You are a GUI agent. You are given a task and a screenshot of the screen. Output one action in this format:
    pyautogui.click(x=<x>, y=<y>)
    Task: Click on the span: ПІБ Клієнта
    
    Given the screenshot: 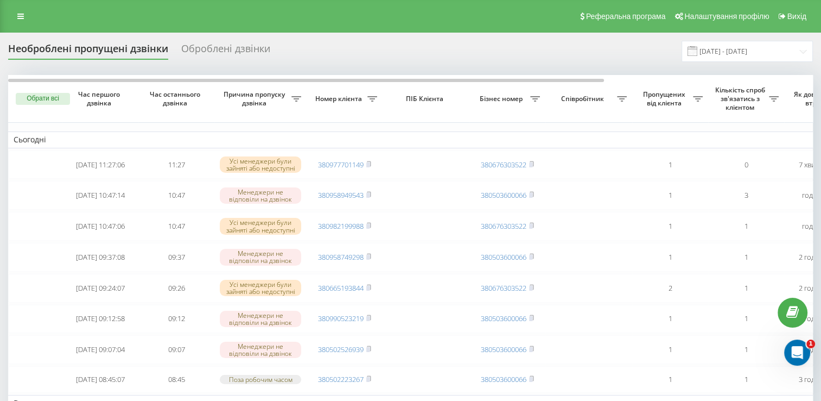 What is the action you would take?
    pyautogui.click(x=426, y=99)
    